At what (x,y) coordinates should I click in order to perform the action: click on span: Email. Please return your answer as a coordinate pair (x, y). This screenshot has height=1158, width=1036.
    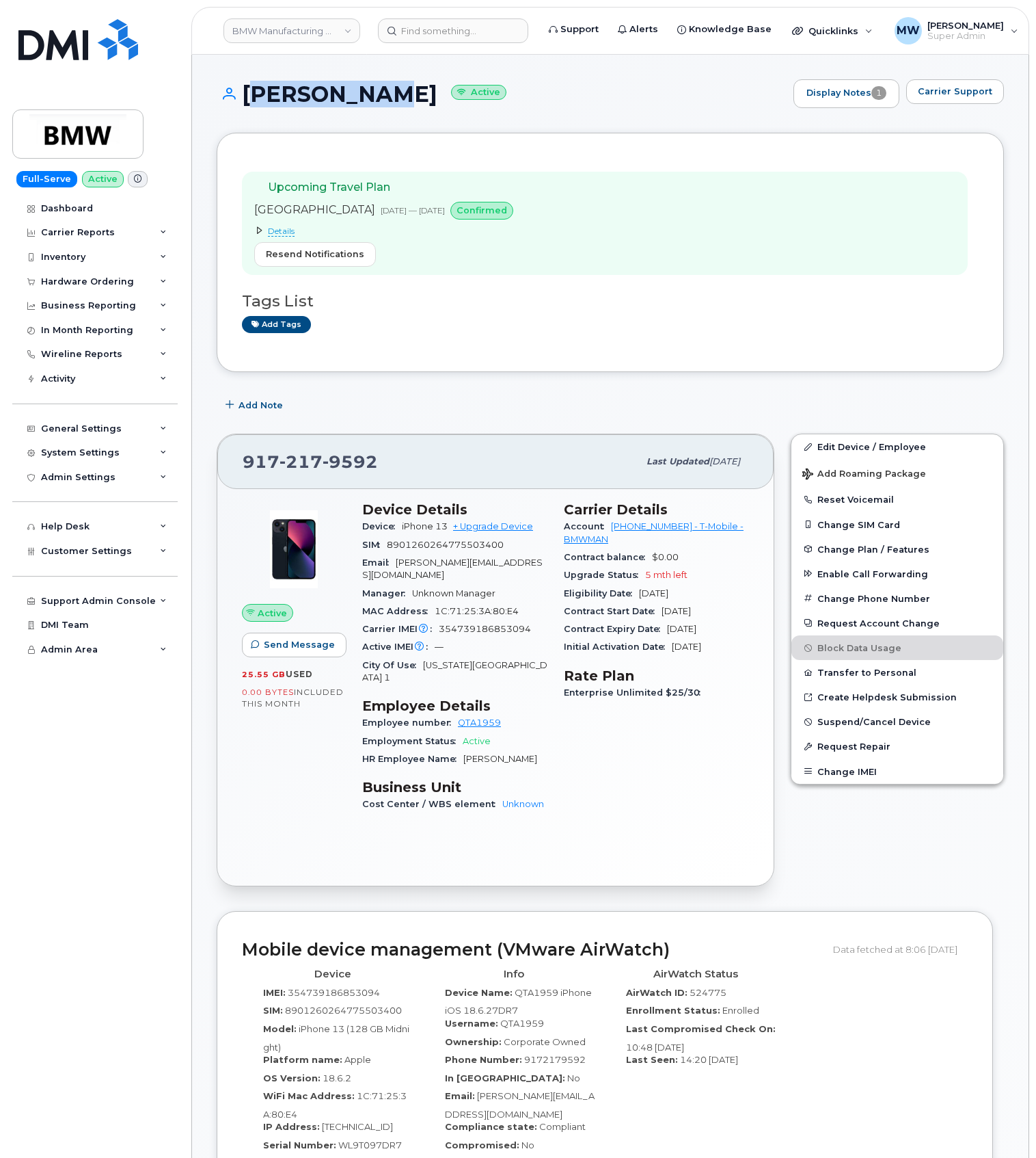
    Looking at the image, I should click on (378, 562).